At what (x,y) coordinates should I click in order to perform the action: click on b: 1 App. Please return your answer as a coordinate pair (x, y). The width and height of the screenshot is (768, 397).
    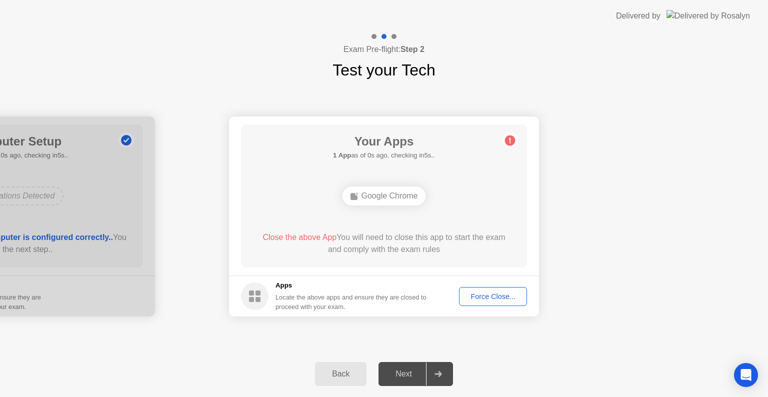
    Looking at the image, I should click on (342, 155).